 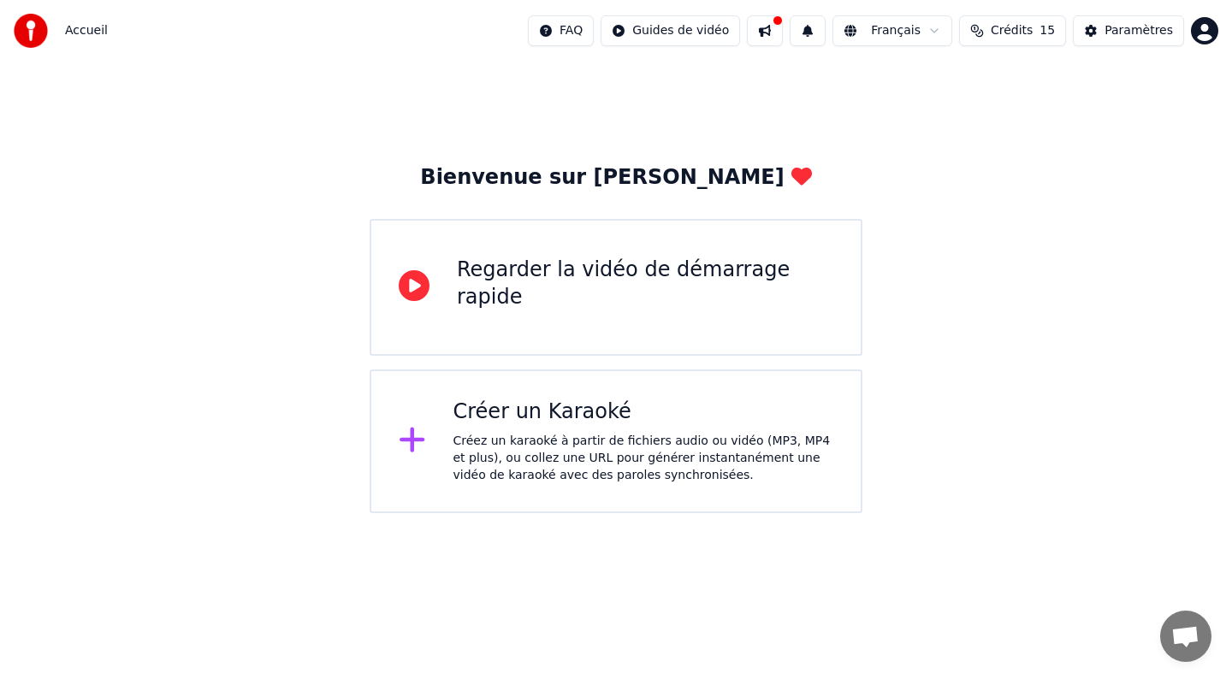 I want to click on span: Crédits, so click(x=1011, y=31).